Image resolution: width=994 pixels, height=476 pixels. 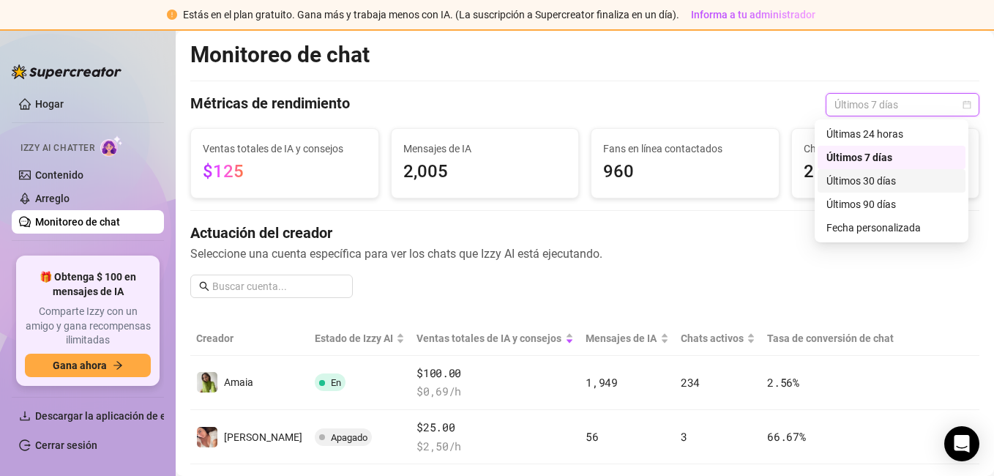 What do you see at coordinates (87, 259) in the screenshot?
I see `span: Automatizaciones` at bounding box center [87, 259].